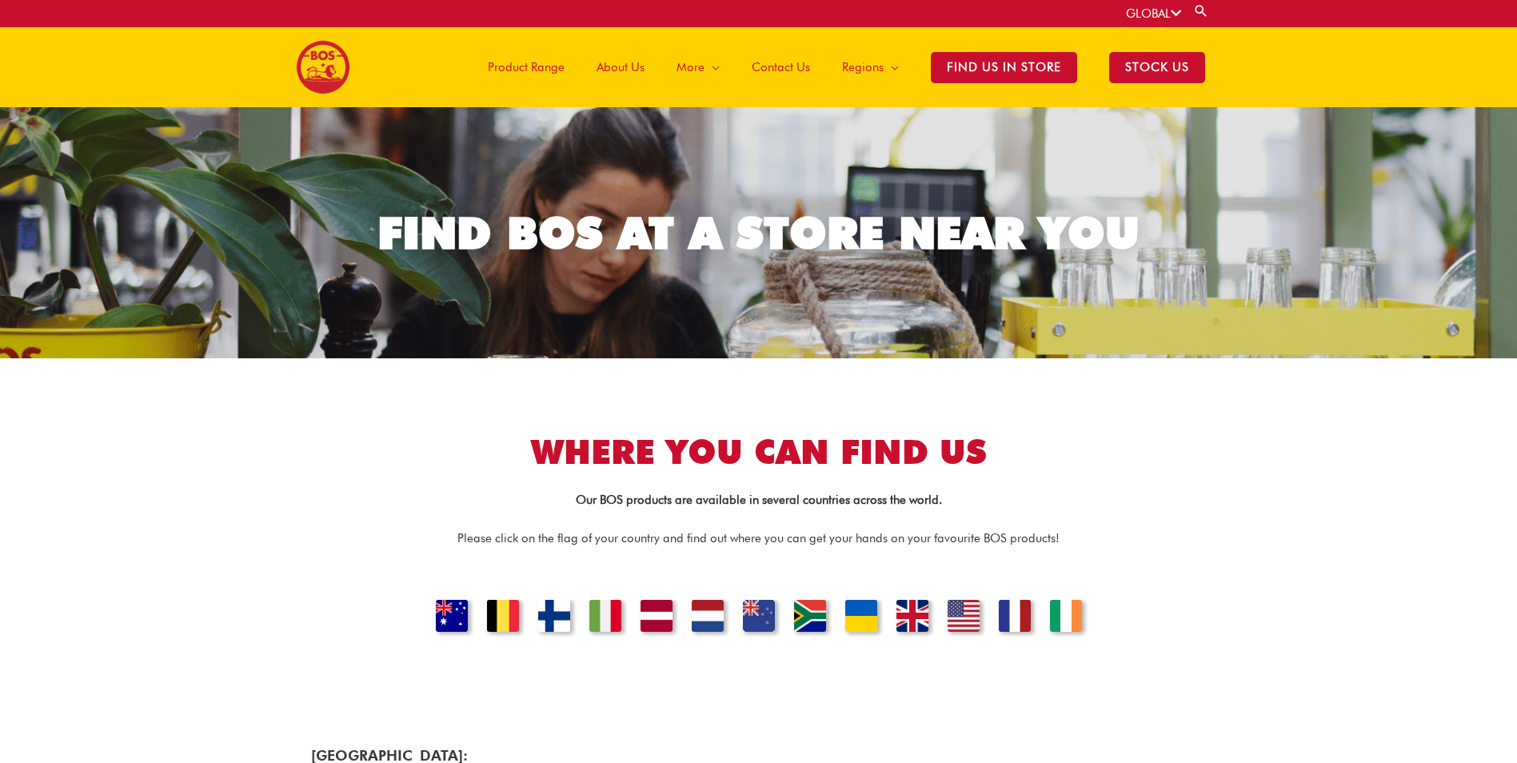  What do you see at coordinates (780, 67) in the screenshot?
I see `a: Contact Us` at bounding box center [780, 67].